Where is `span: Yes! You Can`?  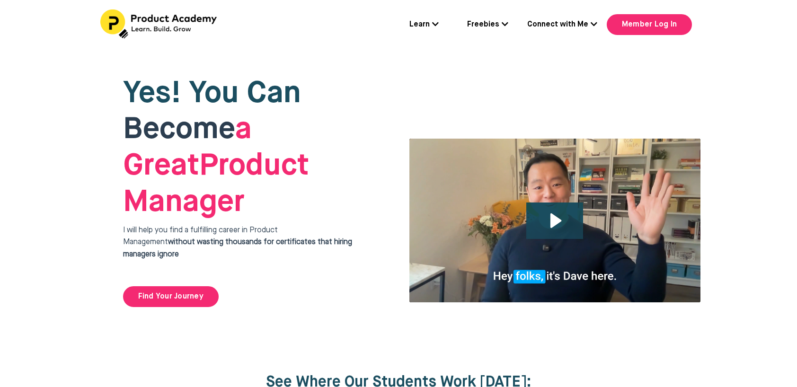 span: Yes! You Can is located at coordinates (212, 94).